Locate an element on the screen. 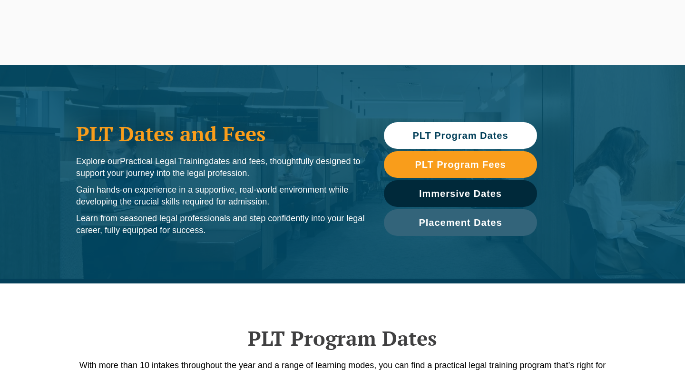  p: Gain hands-on experience in a supportive, real-world environment while developing the crucial ski... is located at coordinates (220, 196).